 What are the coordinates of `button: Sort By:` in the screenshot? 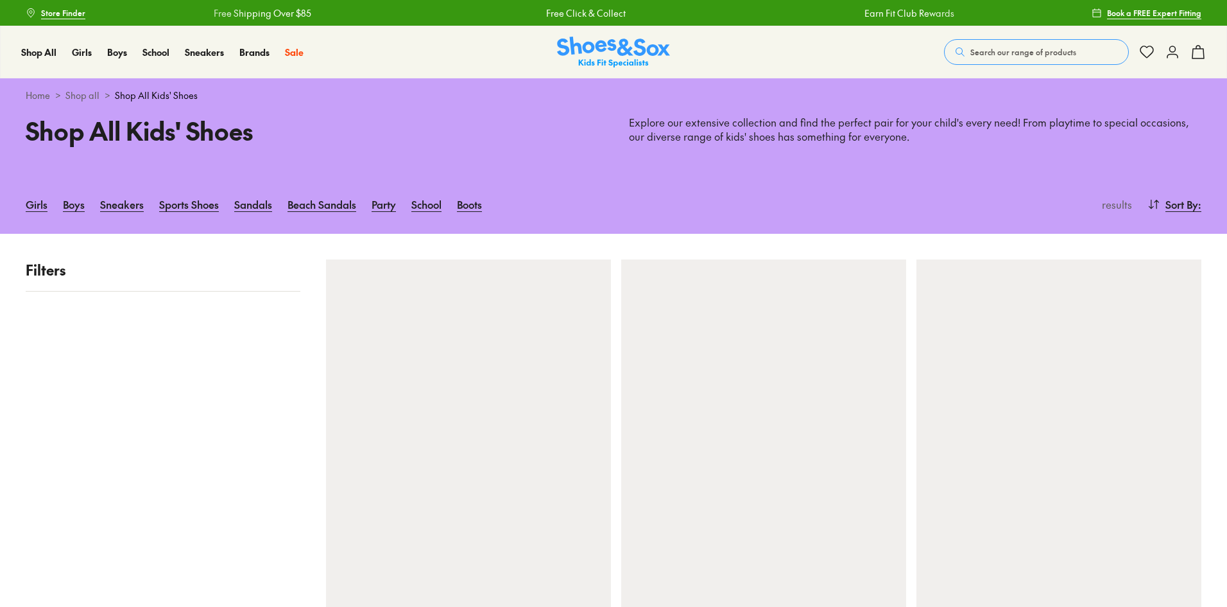 It's located at (1175, 204).